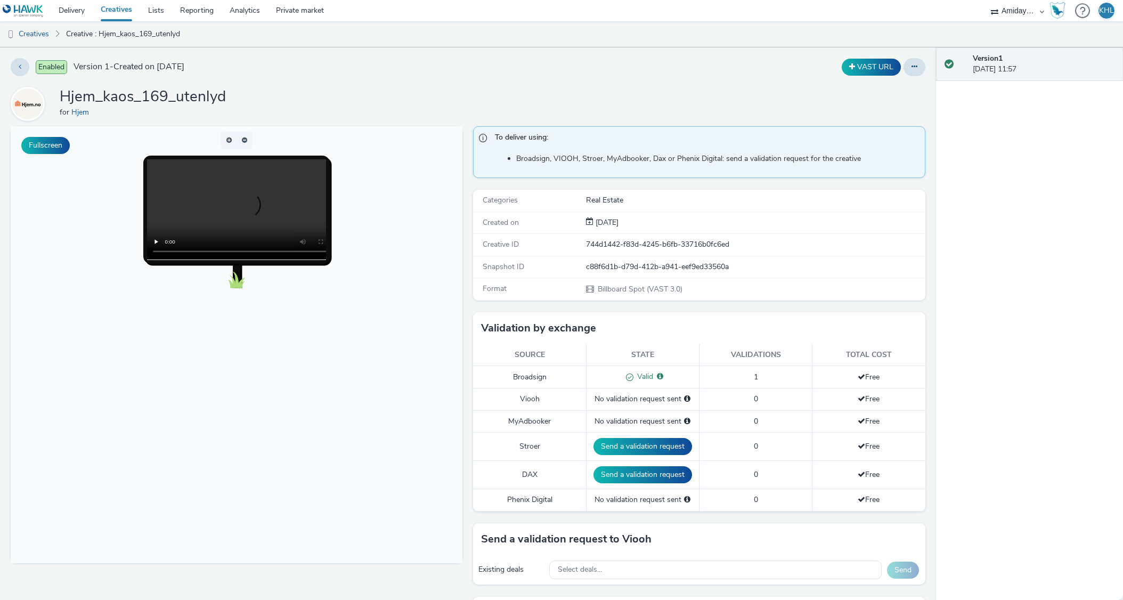  Describe the element at coordinates (530, 377) in the screenshot. I see `td: Broadsign` at that location.